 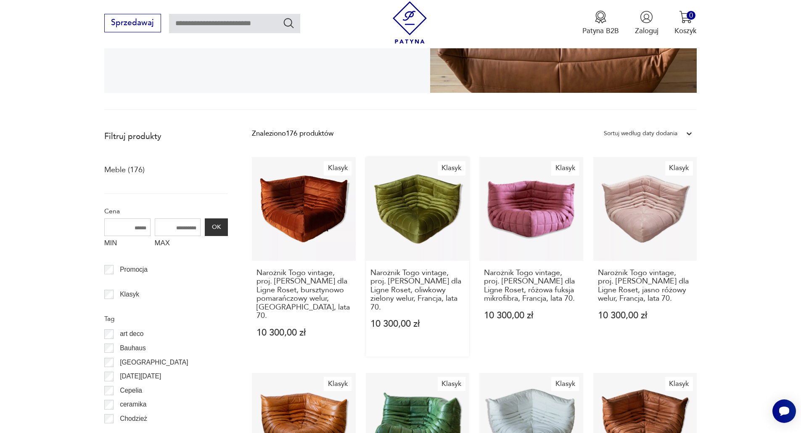 What do you see at coordinates (288, 23) in the screenshot?
I see `button: Szukaj` at bounding box center [288, 23].